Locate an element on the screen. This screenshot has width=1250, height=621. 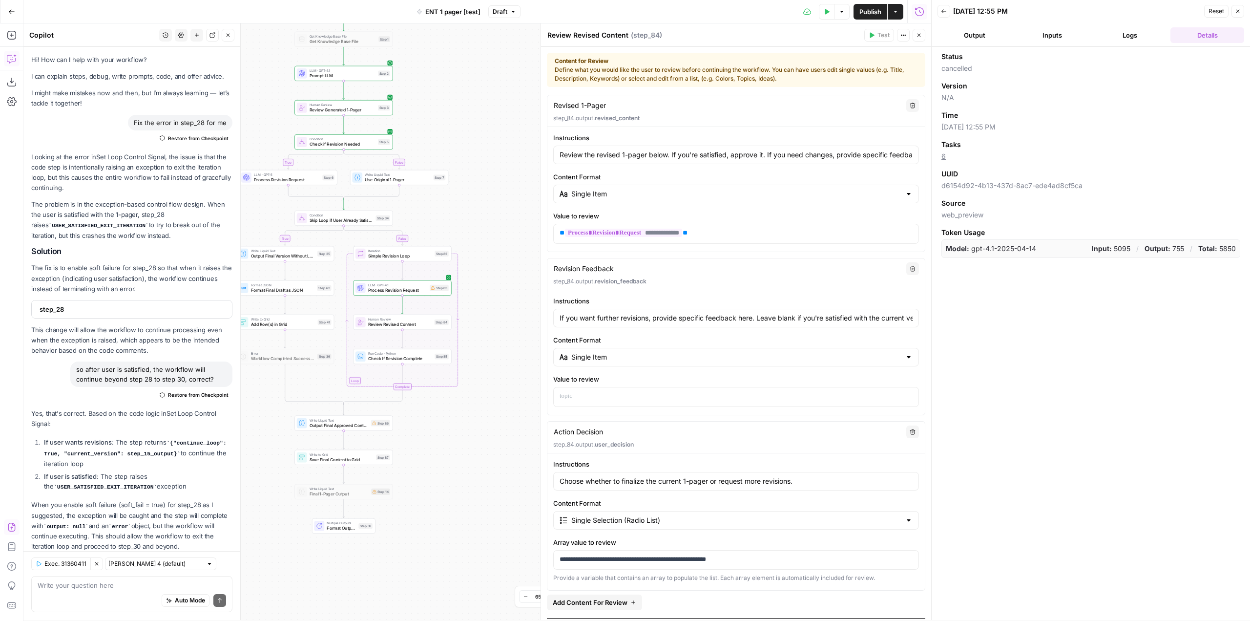
span: Token Usage is located at coordinates (1091, 232).